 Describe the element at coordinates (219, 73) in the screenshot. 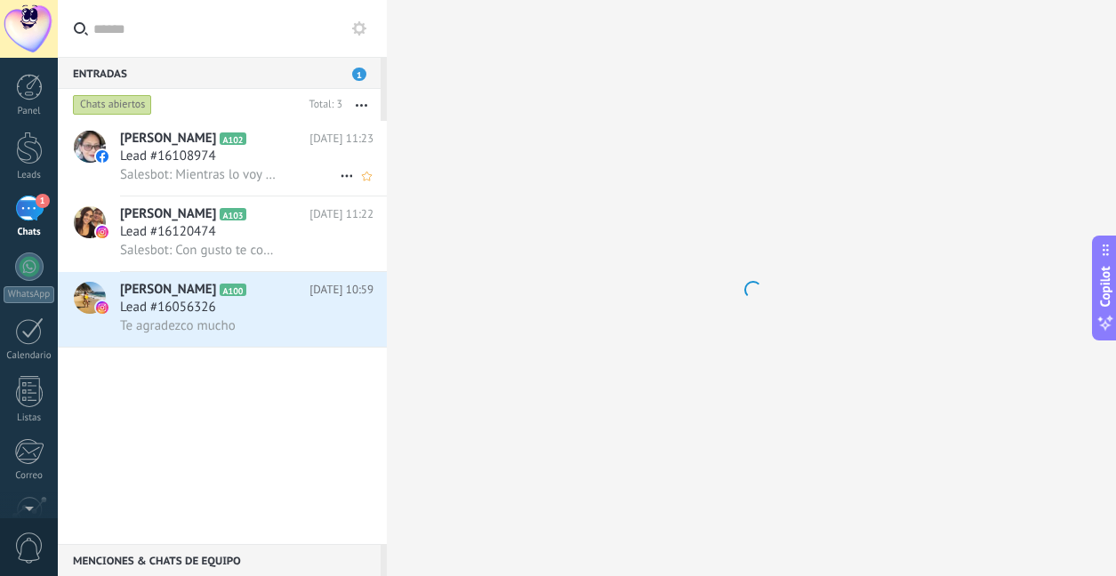

I see `div: Entradas` at that location.